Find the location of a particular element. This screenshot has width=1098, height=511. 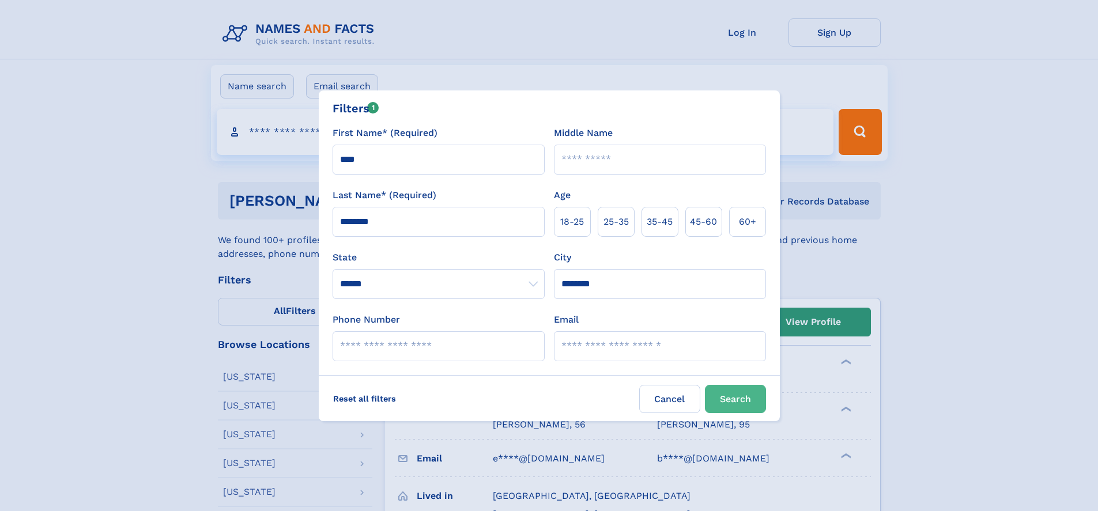

span: 35‑45 is located at coordinates (659, 222).